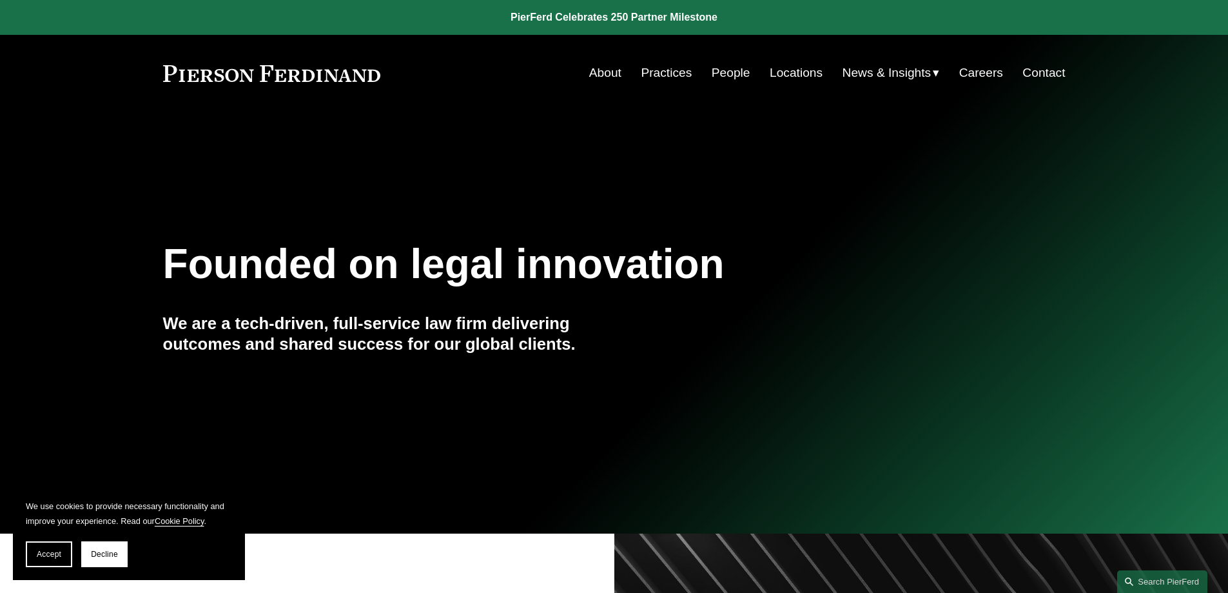 Image resolution: width=1228 pixels, height=593 pixels. What do you see at coordinates (666, 73) in the screenshot?
I see `a: Practices` at bounding box center [666, 73].